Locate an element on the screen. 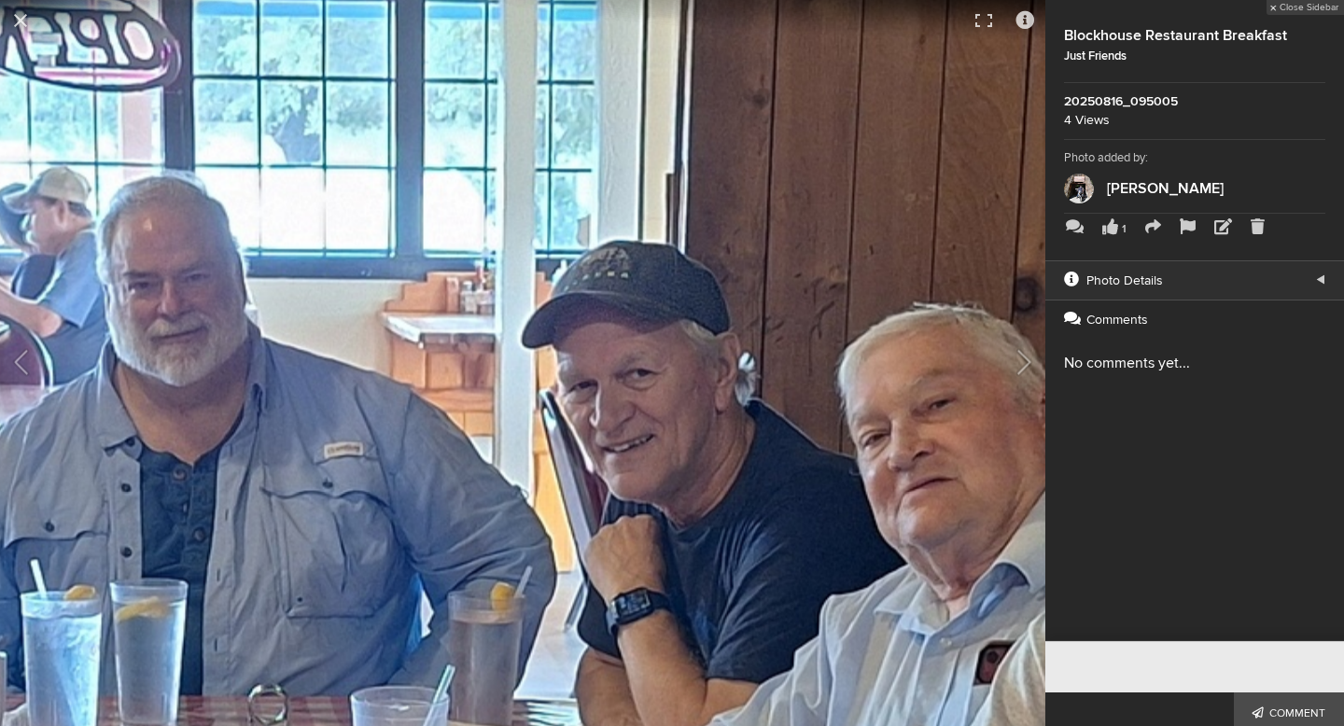 Image resolution: width=1344 pixels, height=726 pixels. span: Blockhouse Restaurant Breakfast is located at coordinates (1175, 35).